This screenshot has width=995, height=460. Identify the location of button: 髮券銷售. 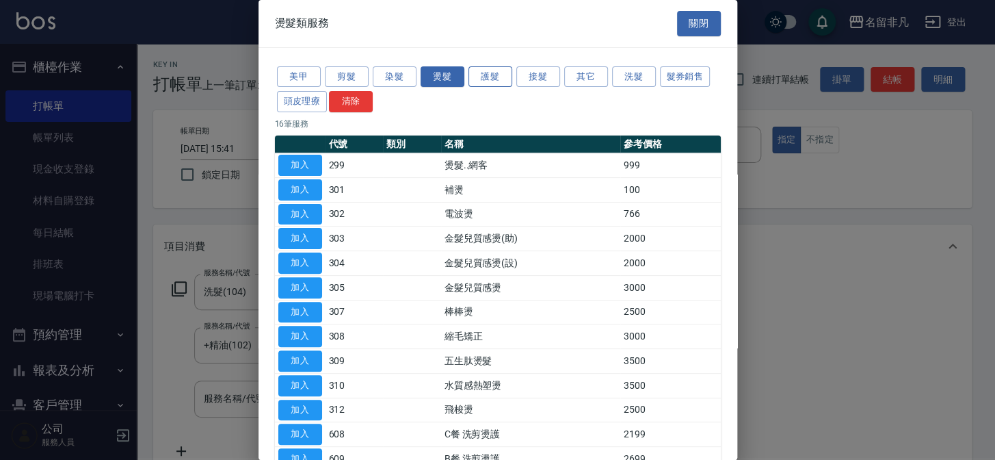
(685, 77).